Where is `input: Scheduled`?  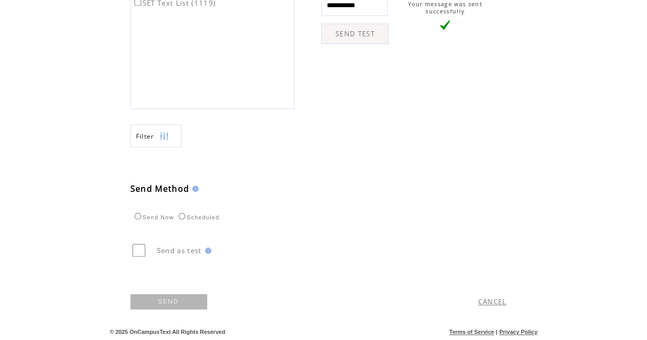 input: Scheduled is located at coordinates (182, 216).